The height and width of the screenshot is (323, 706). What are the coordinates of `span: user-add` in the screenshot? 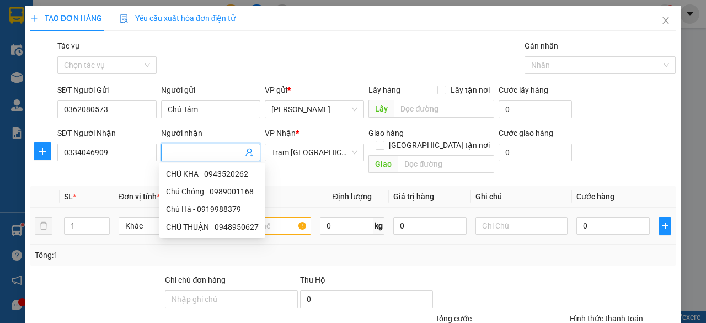 It's located at (249, 152).